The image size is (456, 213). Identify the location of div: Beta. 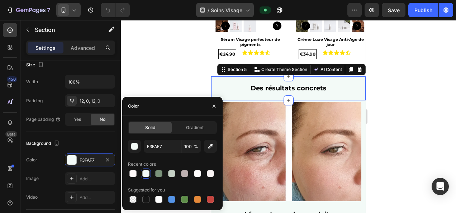
(11, 134).